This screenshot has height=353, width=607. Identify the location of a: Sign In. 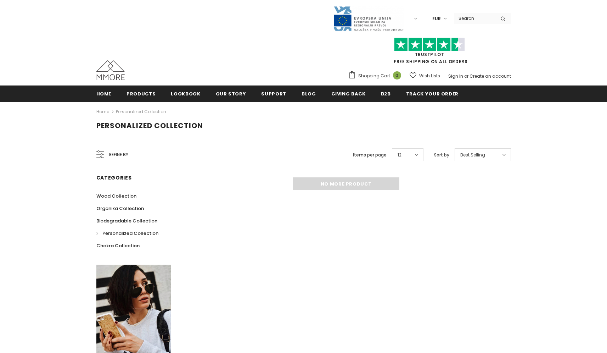
(456, 76).